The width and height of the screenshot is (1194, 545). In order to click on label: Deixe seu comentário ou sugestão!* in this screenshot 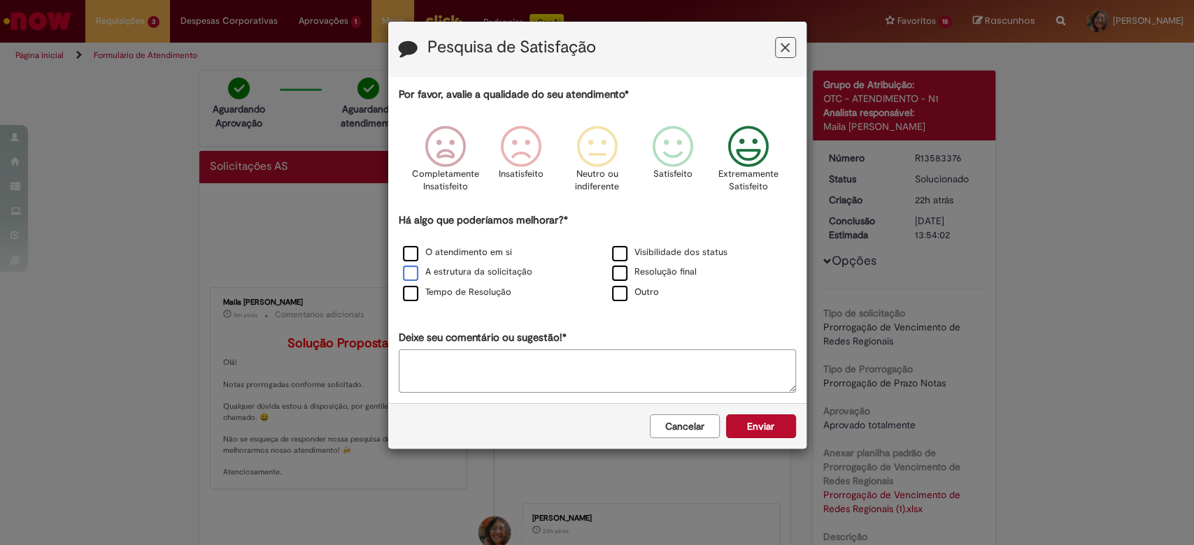, I will do `click(483, 338)`.